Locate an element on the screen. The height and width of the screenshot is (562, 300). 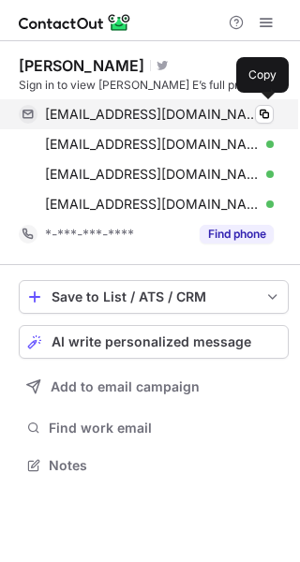
button: Add to email campaign is located at coordinates (154, 387).